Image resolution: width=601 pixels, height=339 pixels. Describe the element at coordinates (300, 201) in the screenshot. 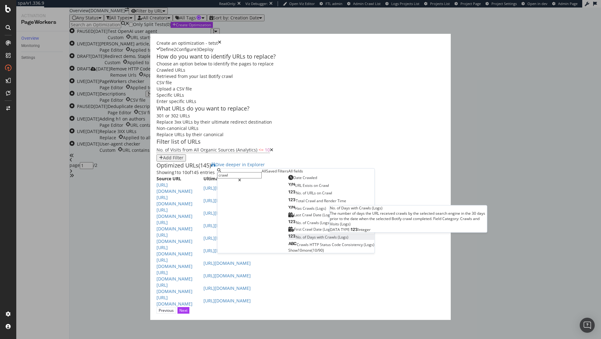

I see `span: Total` at that location.